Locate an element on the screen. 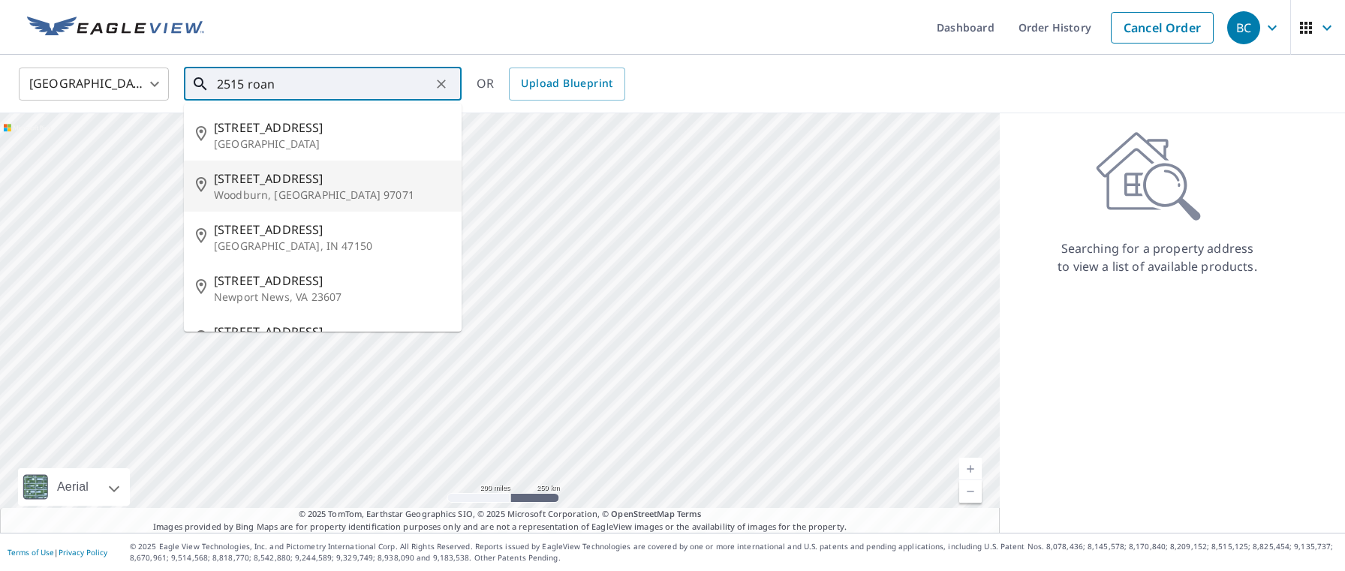 This screenshot has height=571, width=1345. a: Terms of Use is located at coordinates (31, 552).